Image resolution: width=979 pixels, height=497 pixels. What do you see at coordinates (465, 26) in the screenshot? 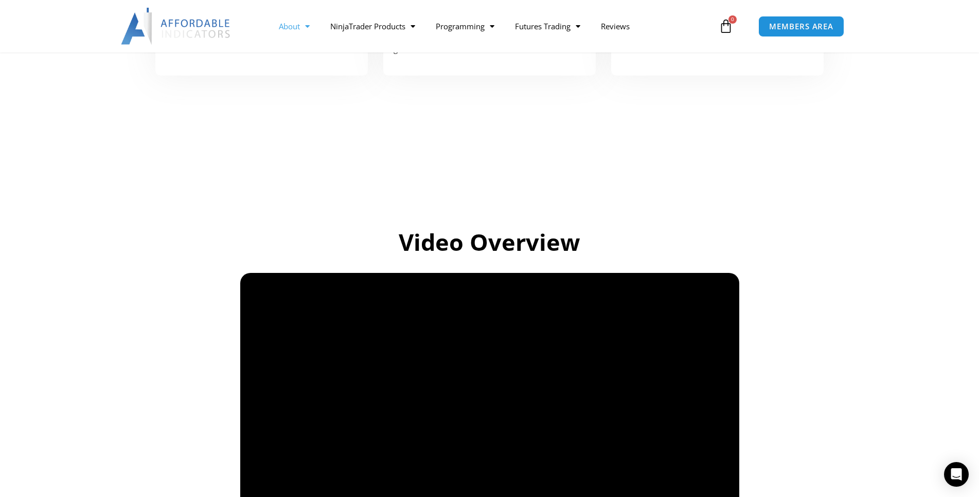
I see `a: Programming` at bounding box center [465, 26].